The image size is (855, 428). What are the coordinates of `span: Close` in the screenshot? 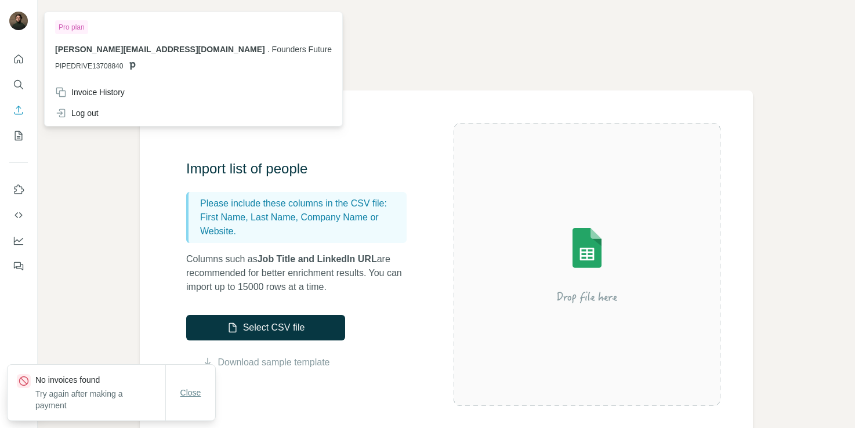 It's located at (191, 393).